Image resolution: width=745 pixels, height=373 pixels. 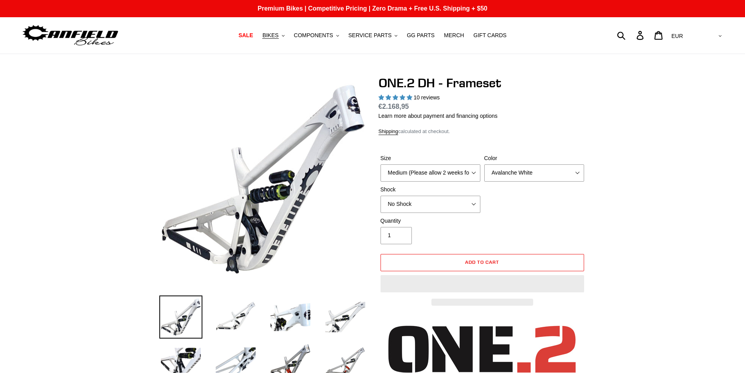 I want to click on span: BIKES, so click(x=270, y=35).